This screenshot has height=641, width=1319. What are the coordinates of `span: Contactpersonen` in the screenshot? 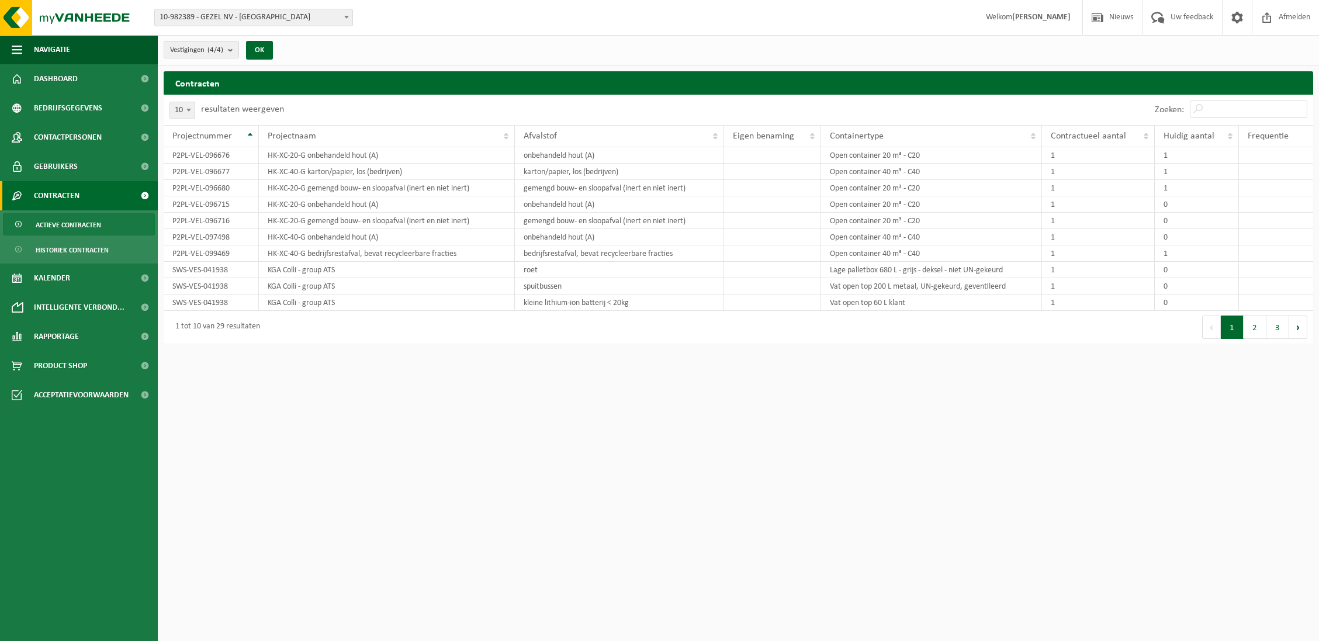 It's located at (68, 137).